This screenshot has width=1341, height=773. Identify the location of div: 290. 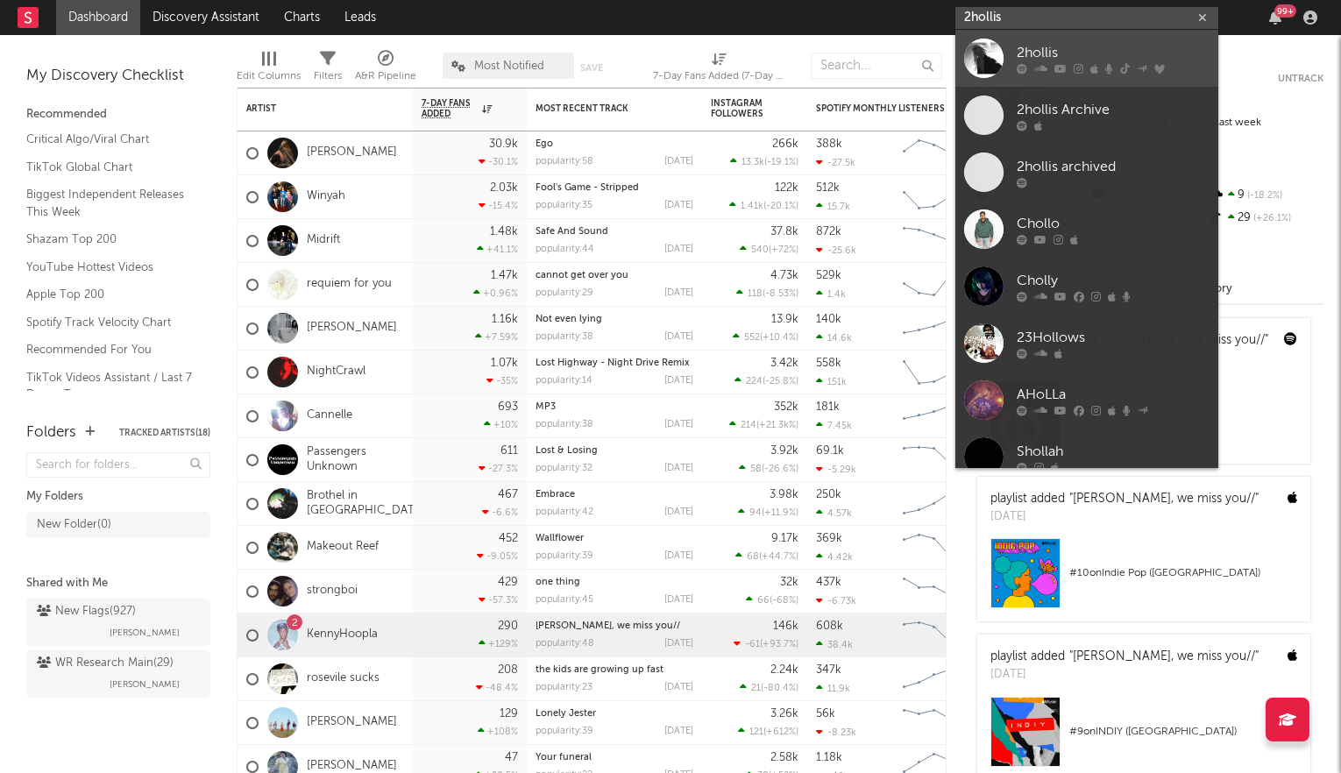
(507, 626).